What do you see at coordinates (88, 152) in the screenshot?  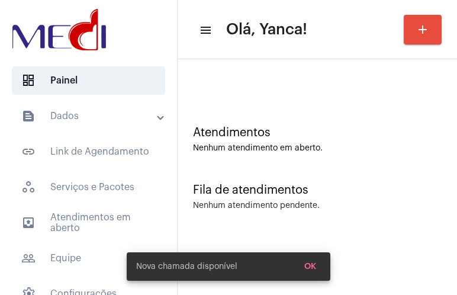 I see `span: Link de Agendamento` at bounding box center [88, 152].